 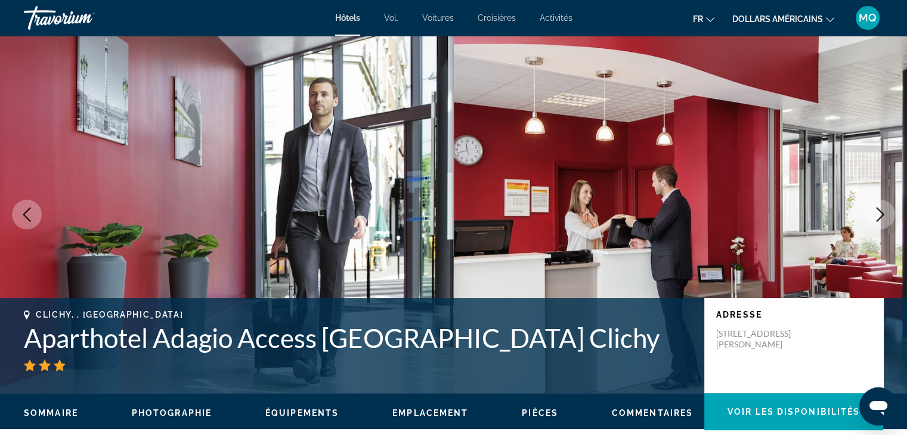 I want to click on button: Changer de devise, so click(x=783, y=18).